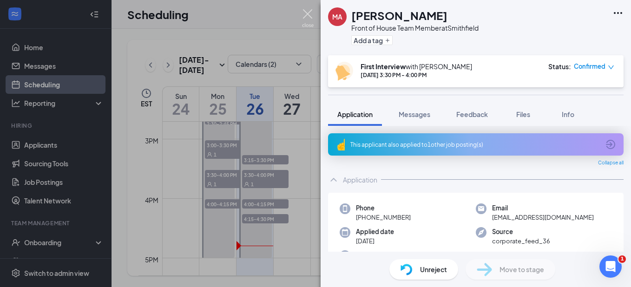  What do you see at coordinates (385, 255) in the screenshot?
I see `span: Preferred language` at bounding box center [385, 255].